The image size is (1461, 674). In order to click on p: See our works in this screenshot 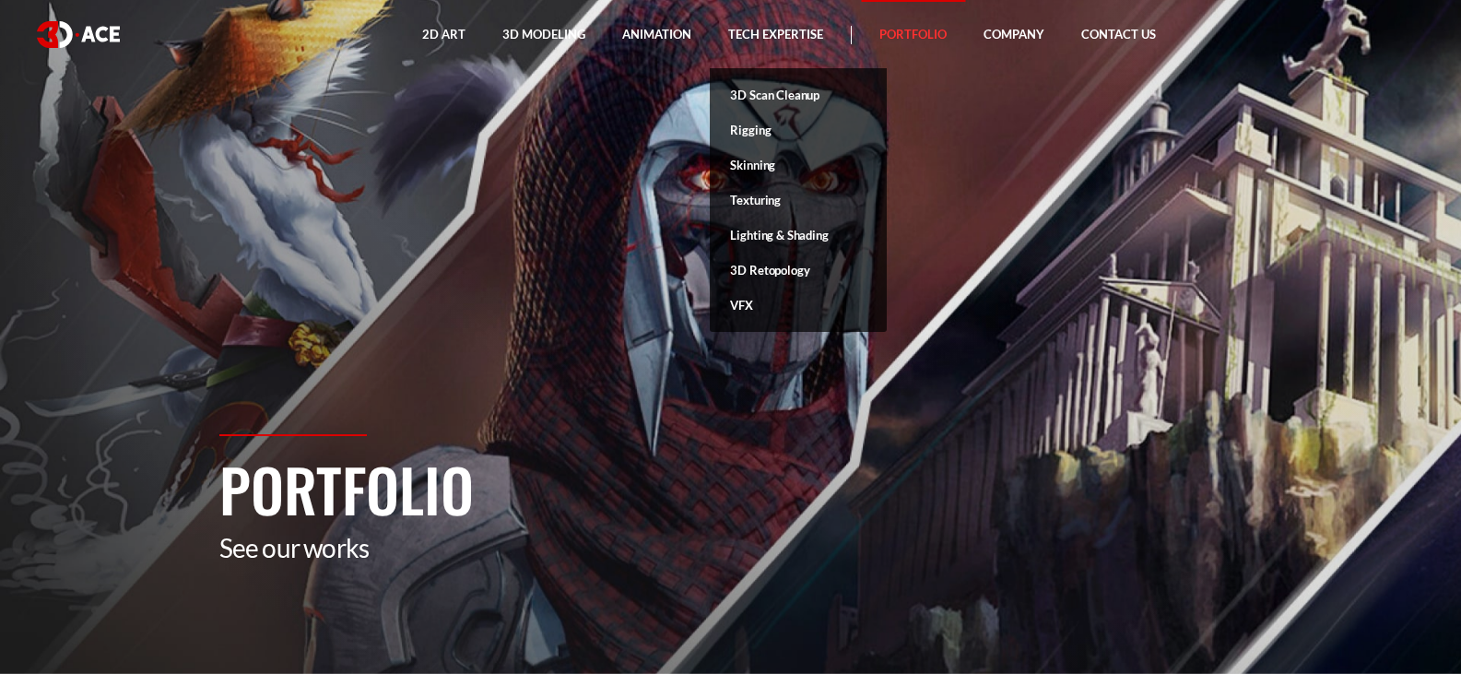, I will do `click(731, 547)`.